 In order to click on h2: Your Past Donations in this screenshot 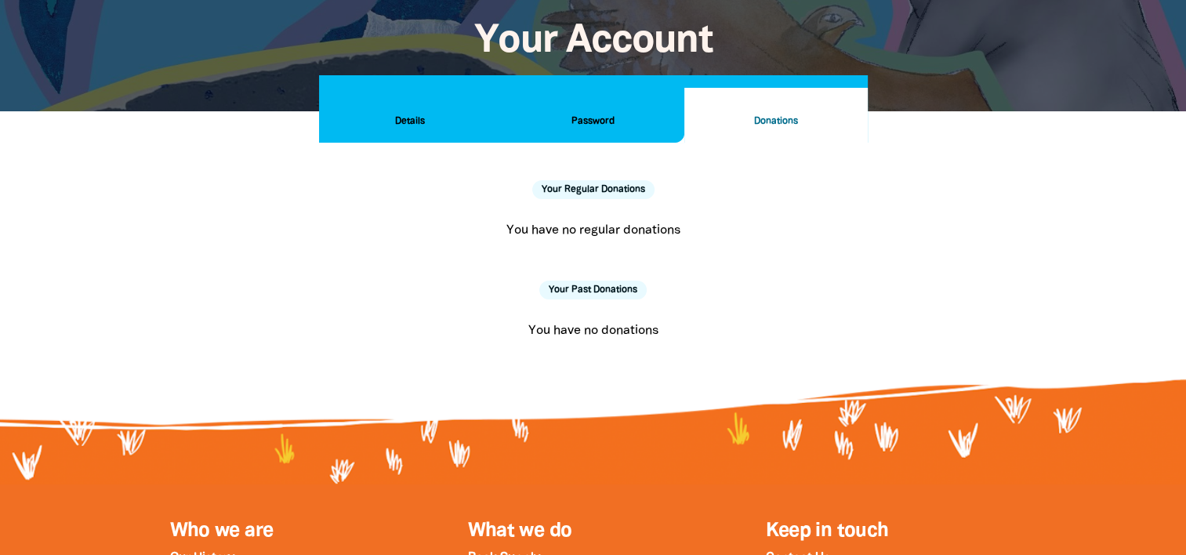, I will do `click(593, 290)`.